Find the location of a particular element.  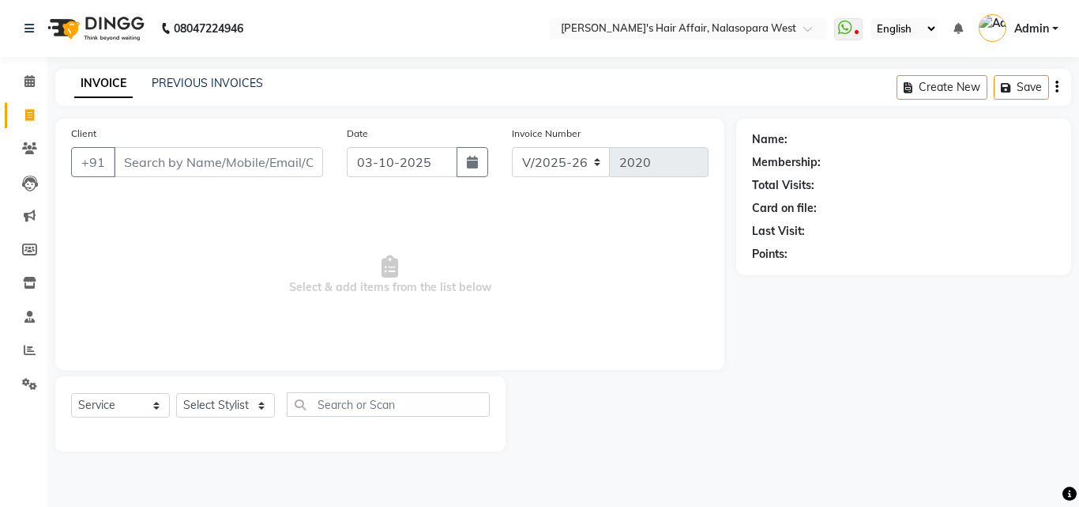

div: Membership: is located at coordinates (786, 162).